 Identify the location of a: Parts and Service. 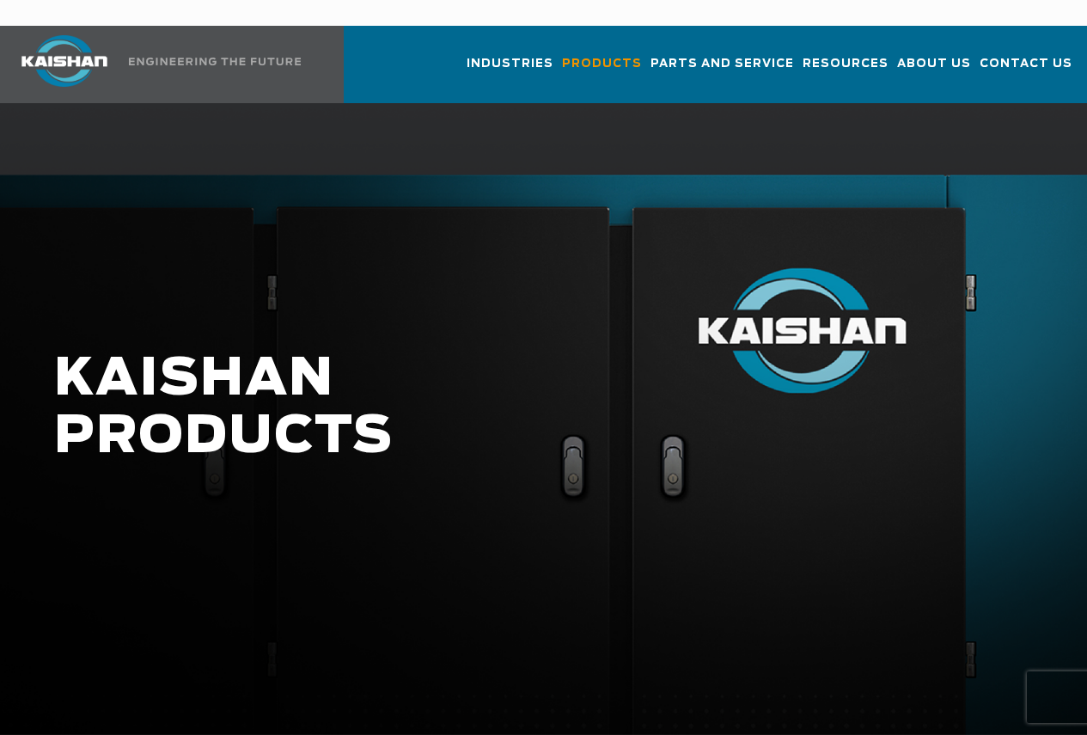
(722, 70).